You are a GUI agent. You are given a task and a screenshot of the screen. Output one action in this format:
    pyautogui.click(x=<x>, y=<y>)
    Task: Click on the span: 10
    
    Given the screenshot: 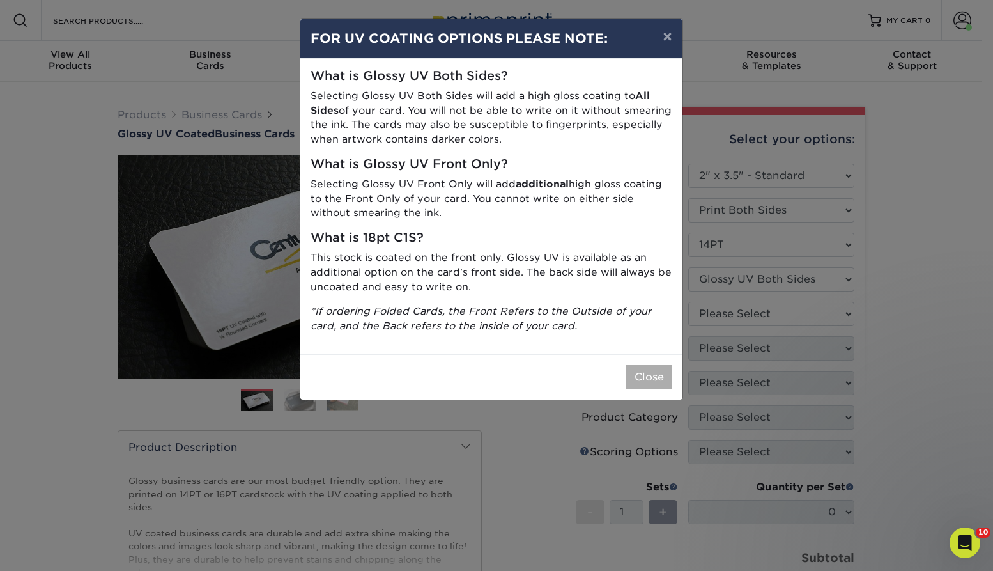 What is the action you would take?
    pyautogui.click(x=983, y=532)
    